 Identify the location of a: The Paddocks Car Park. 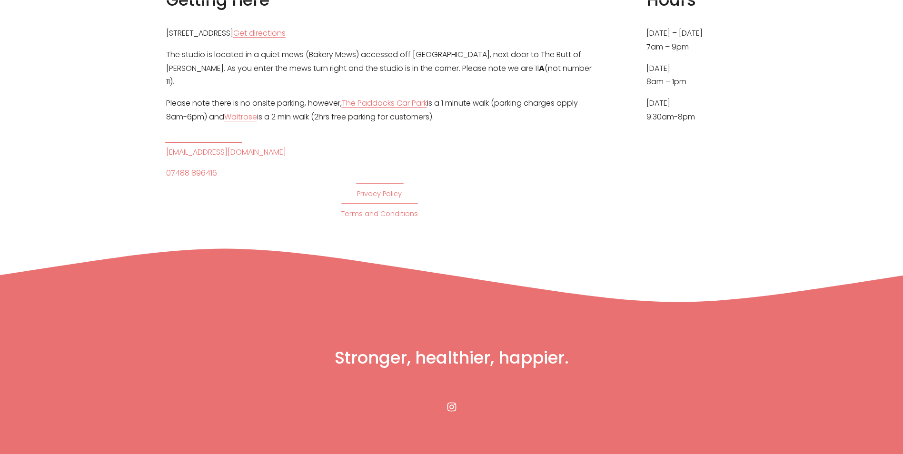
(384, 103).